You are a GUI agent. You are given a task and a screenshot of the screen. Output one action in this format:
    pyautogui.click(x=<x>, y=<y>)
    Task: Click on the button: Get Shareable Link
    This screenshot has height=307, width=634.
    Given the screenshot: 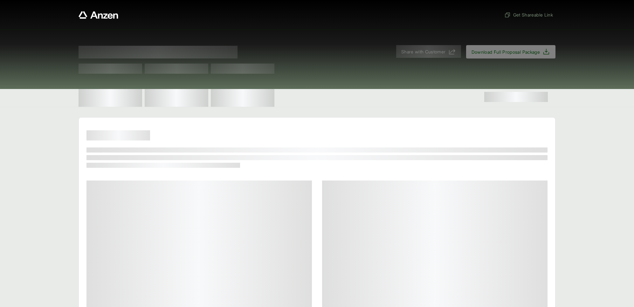 What is the action you would take?
    pyautogui.click(x=529, y=15)
    